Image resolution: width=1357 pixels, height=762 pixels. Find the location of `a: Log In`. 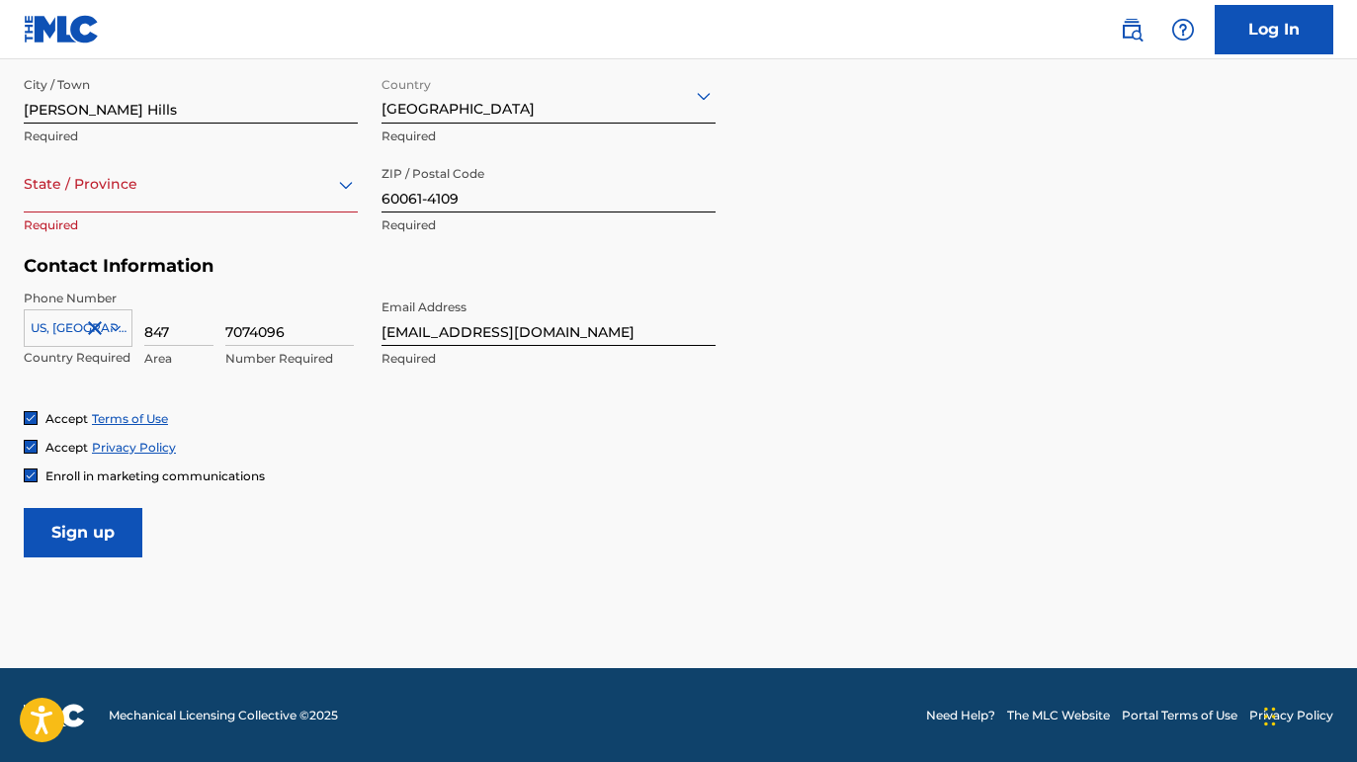

a: Log In is located at coordinates (1274, 30).